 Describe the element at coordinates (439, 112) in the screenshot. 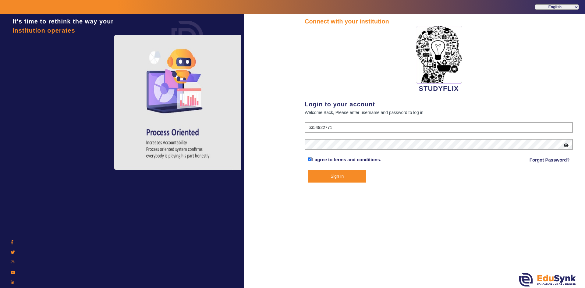

I see `div: Welcome Back, Please enter username and password to log in` at that location.